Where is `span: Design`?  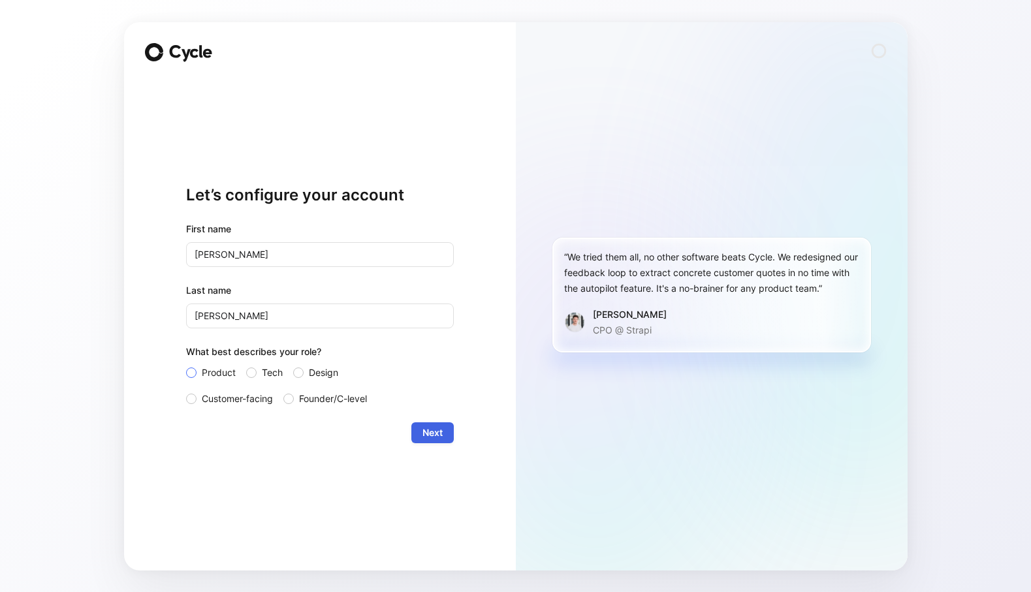
span: Design is located at coordinates (323, 373).